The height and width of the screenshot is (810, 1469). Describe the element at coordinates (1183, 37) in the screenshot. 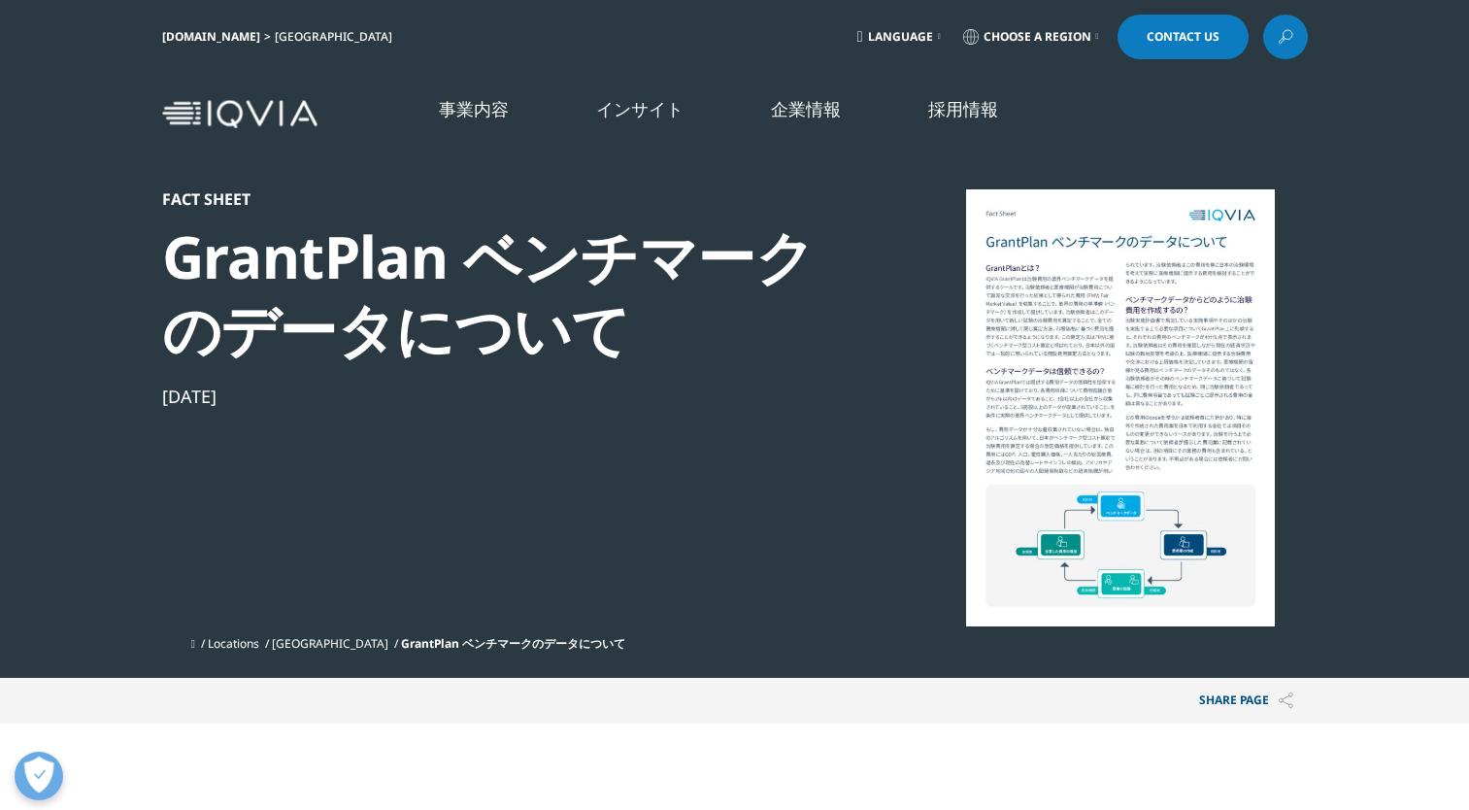

I see `span: Contact Us` at that location.